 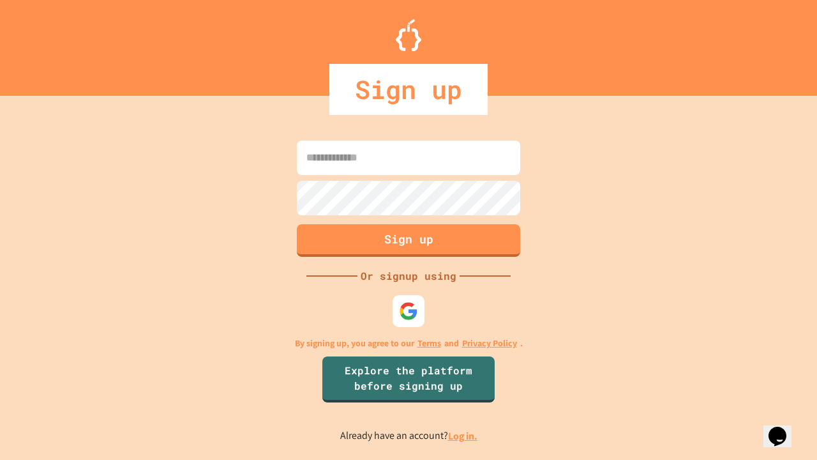 What do you see at coordinates (408, 435) in the screenshot?
I see `p: Already have an account?` at bounding box center [408, 435].